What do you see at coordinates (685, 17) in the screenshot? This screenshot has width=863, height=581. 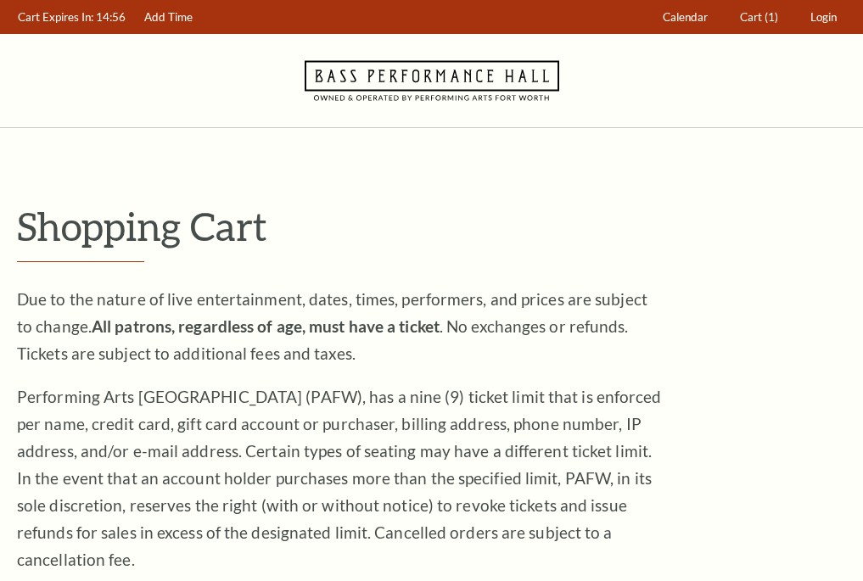 I see `span: Calendar` at bounding box center [685, 17].